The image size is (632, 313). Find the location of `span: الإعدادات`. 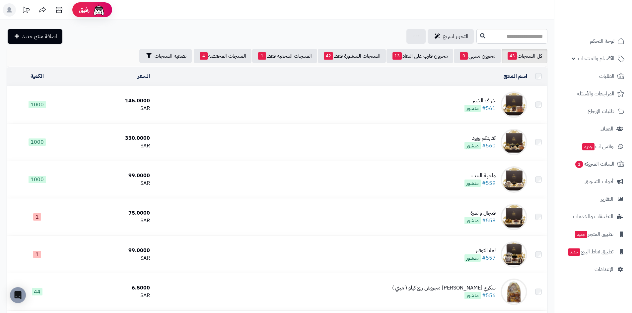

span: الإعدادات is located at coordinates (604, 270).